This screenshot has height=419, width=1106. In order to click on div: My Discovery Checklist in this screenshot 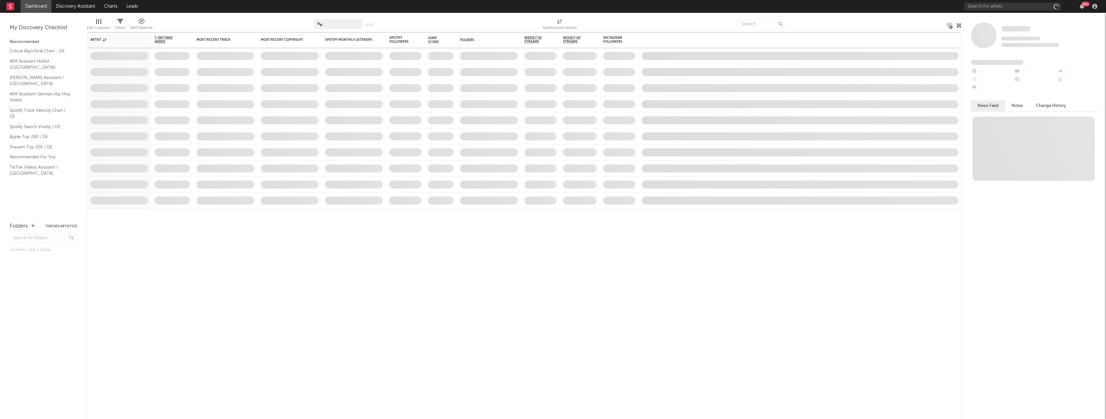, I will do `click(43, 28)`.